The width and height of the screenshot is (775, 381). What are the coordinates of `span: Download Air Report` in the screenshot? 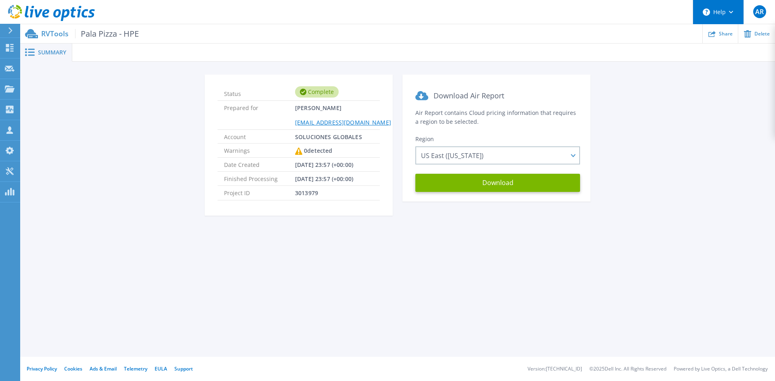 It's located at (469, 96).